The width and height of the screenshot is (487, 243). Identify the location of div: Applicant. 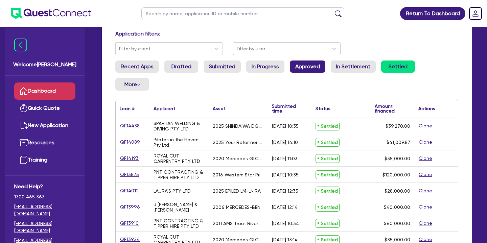
(164, 109).